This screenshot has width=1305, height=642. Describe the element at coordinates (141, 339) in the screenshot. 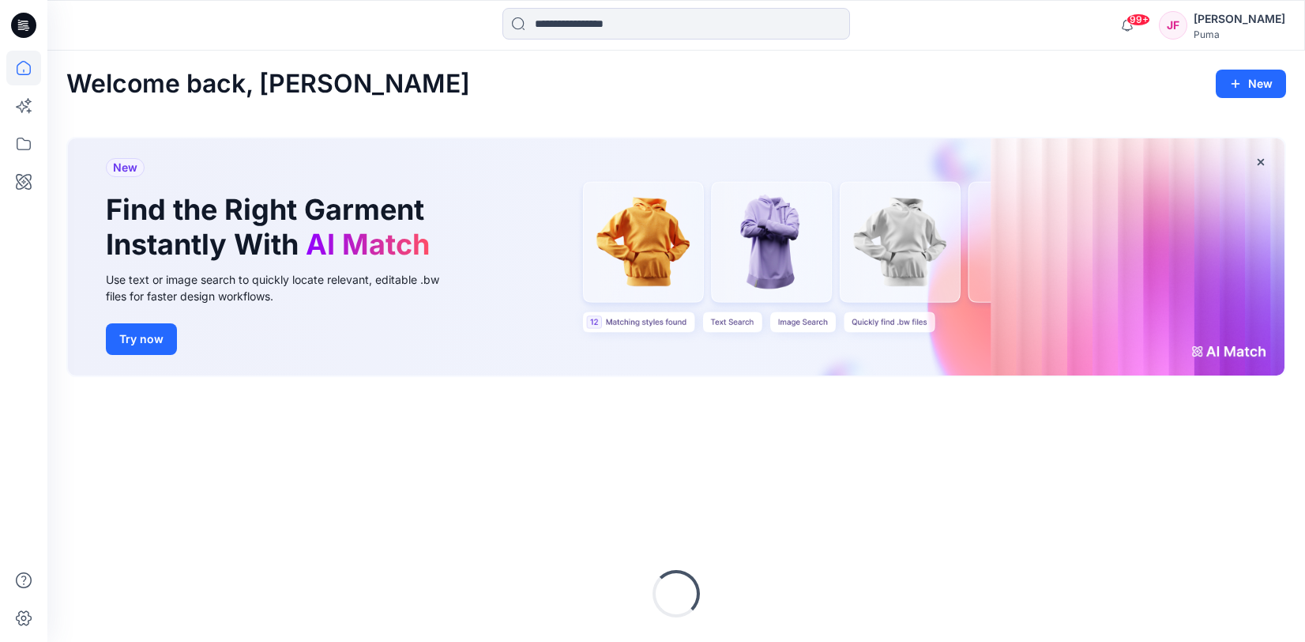

I see `button: Try now` at that location.